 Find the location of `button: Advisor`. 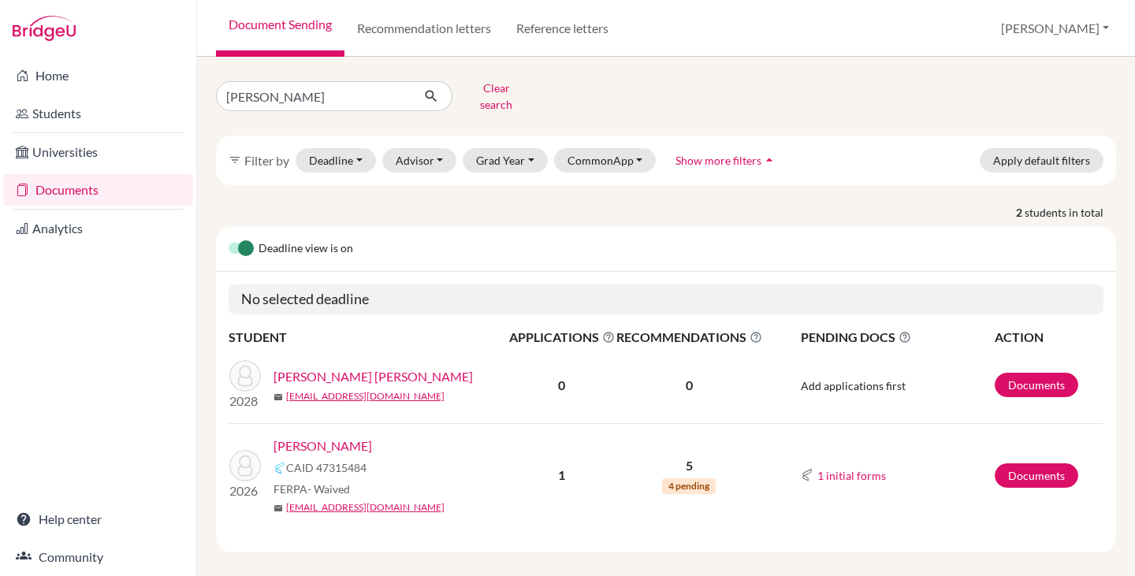

button: Advisor is located at coordinates (419, 160).